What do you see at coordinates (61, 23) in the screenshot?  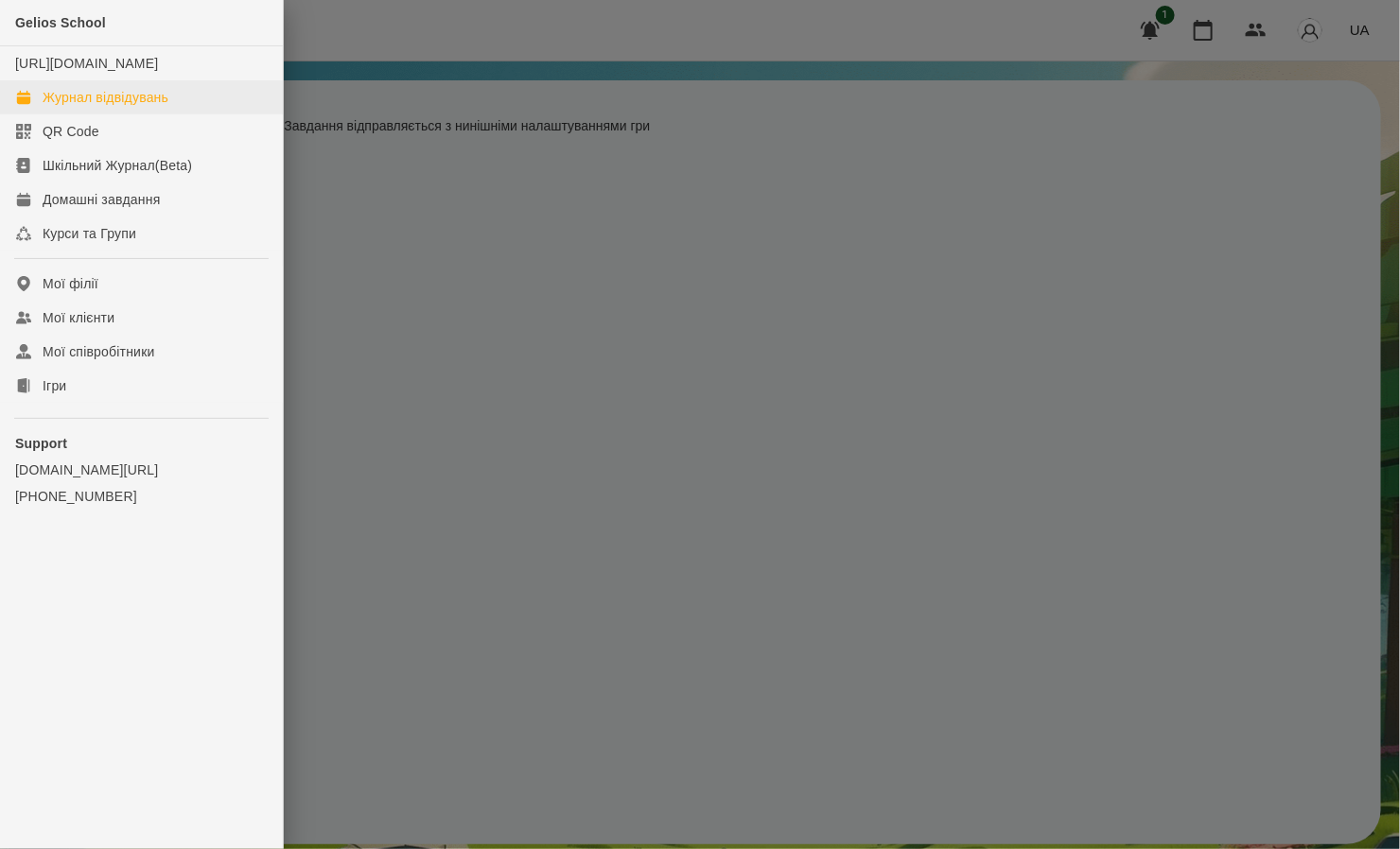 I see `span: Gelios School` at bounding box center [61, 23].